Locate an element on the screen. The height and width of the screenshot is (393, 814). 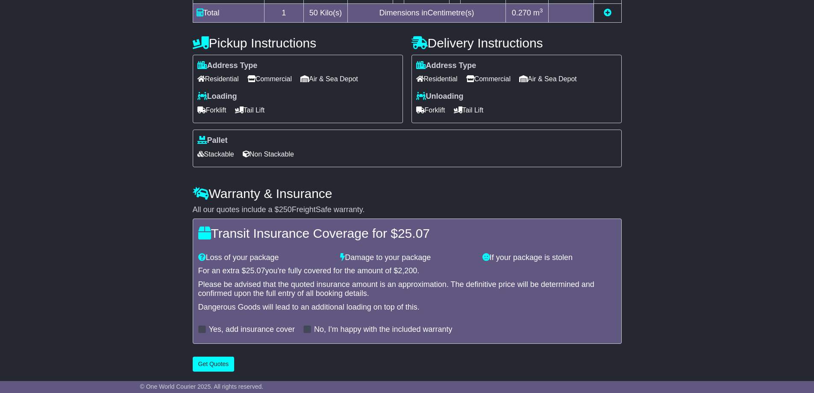
span: 0.270 is located at coordinates (521, 13).